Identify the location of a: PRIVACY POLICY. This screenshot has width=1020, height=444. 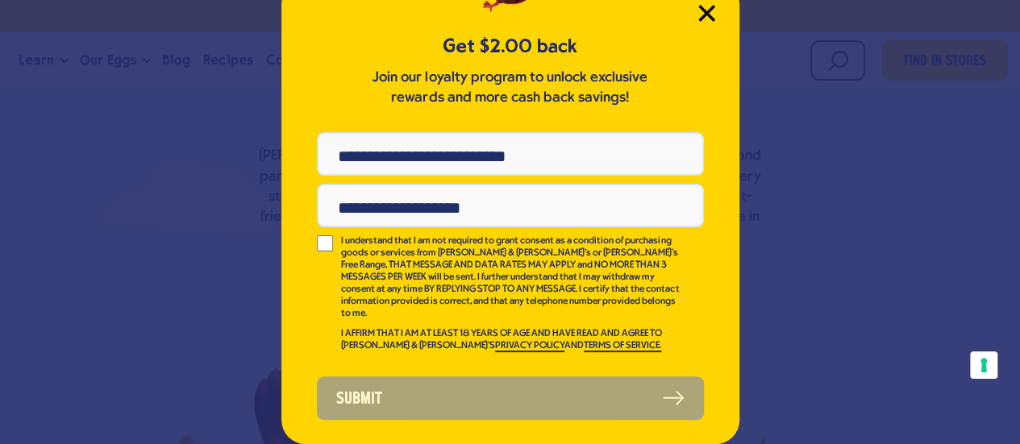
(530, 347).